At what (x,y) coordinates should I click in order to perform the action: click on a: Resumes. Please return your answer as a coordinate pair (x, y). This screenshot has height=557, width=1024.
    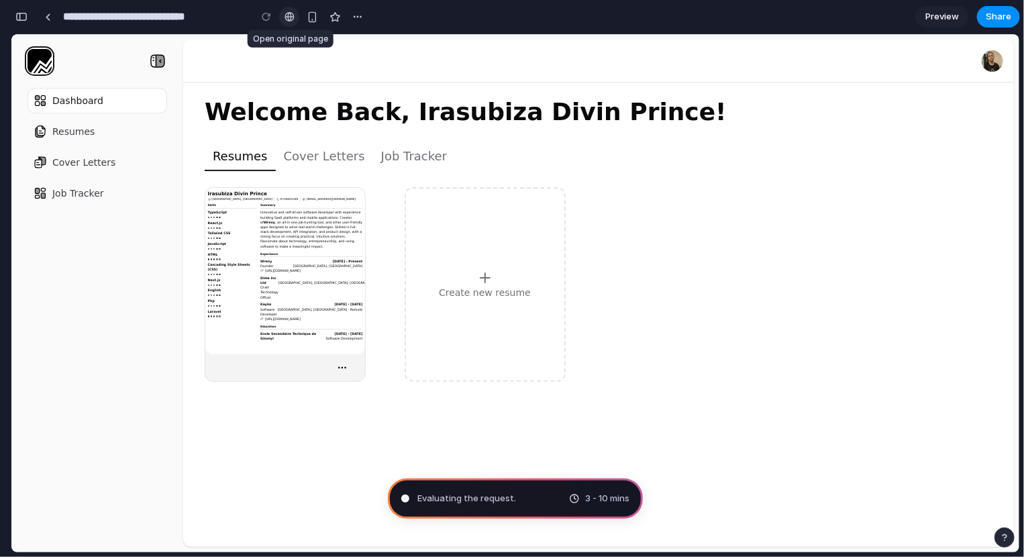
    Looking at the image, I should click on (86, 97).